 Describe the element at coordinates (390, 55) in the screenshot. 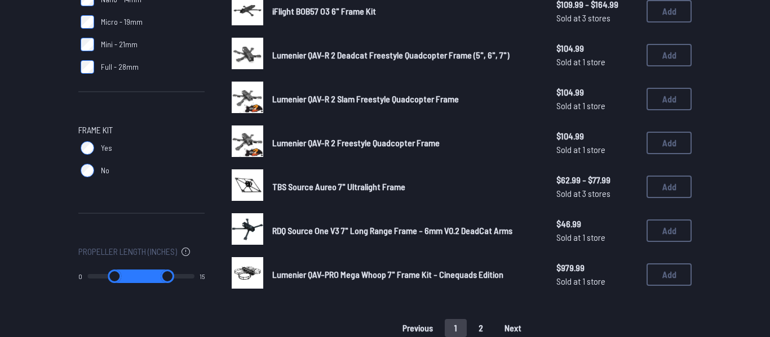

I see `span: Lumenier QAV-R 2 Deadcat Freestyle Quadcopter Frame (5", 6", 7")` at that location.